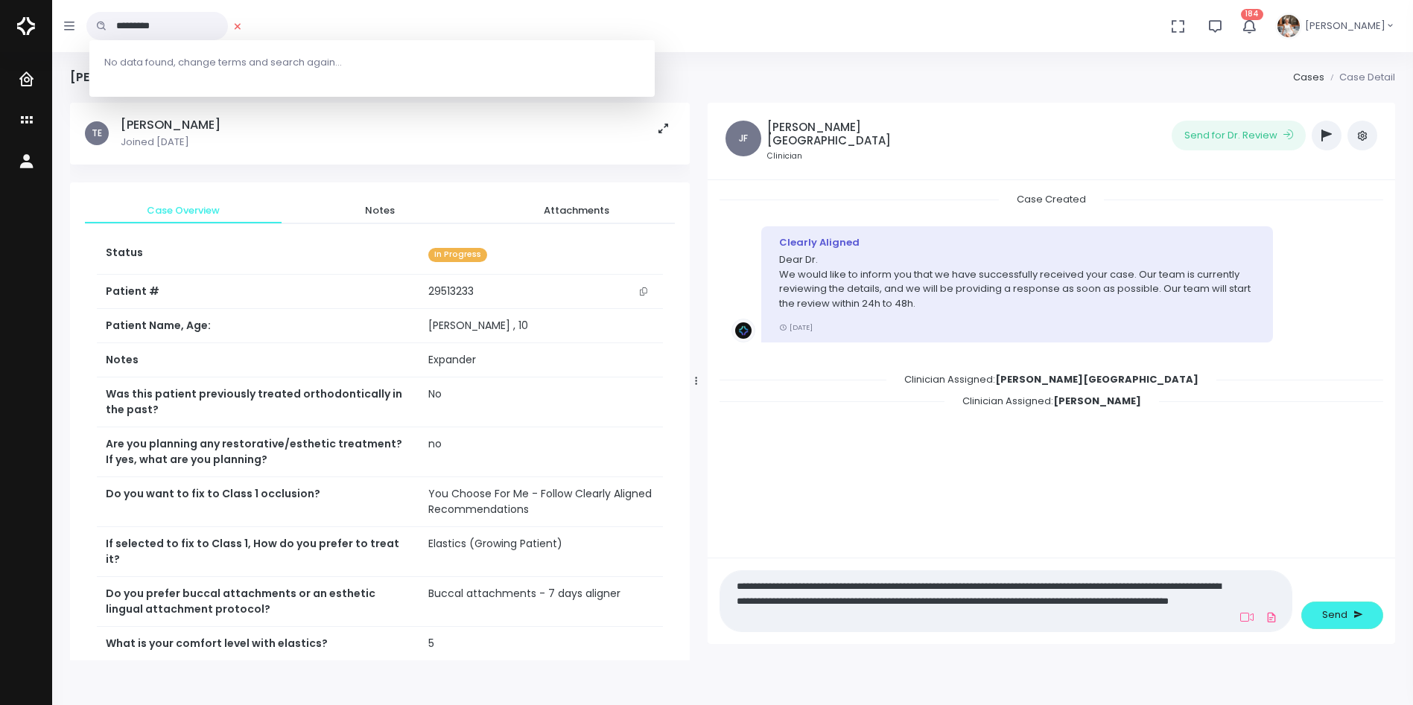  What do you see at coordinates (541, 452) in the screenshot?
I see `td: no` at bounding box center [541, 452].